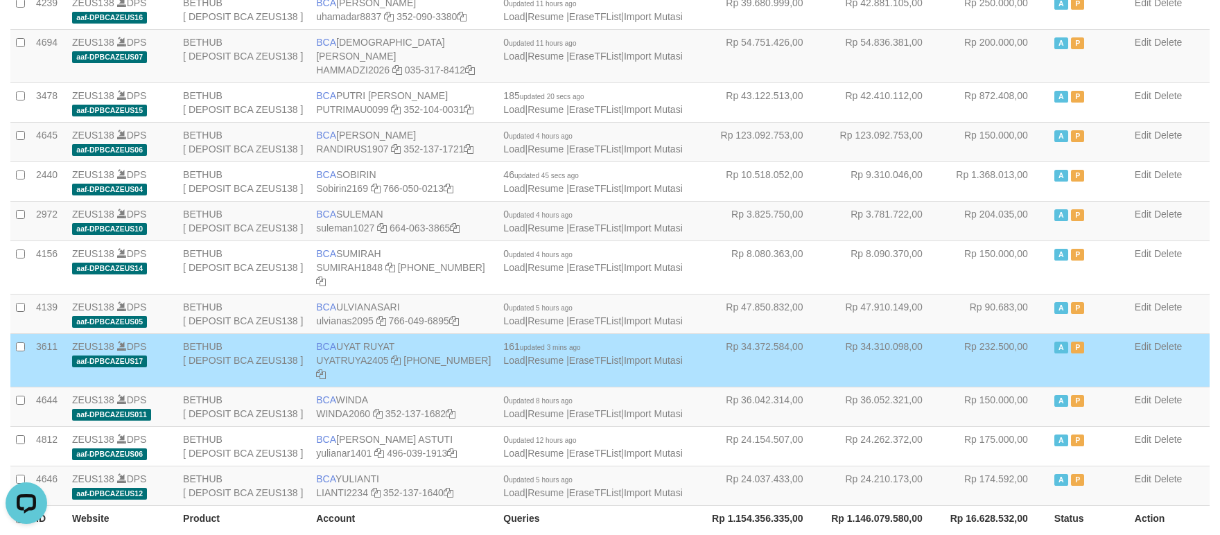  Describe the element at coordinates (404, 485) in the screenshot. I see `td: YULIANTI 352-137-1640` at that location.